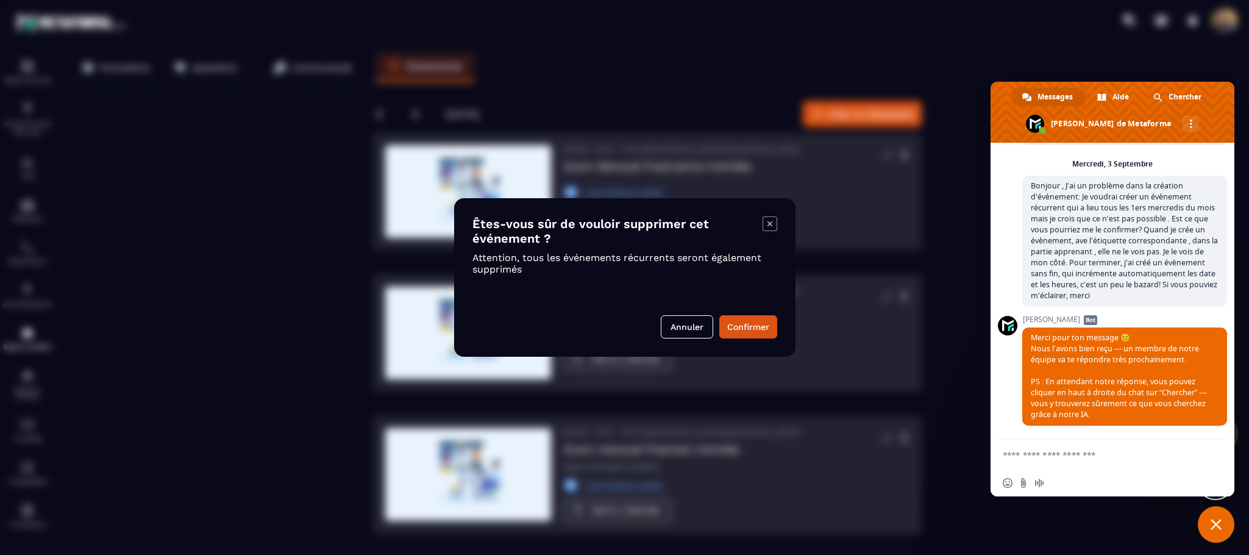 The width and height of the screenshot is (1249, 555). Describe the element at coordinates (1216, 524) in the screenshot. I see `a: Fermer le chat` at that location.